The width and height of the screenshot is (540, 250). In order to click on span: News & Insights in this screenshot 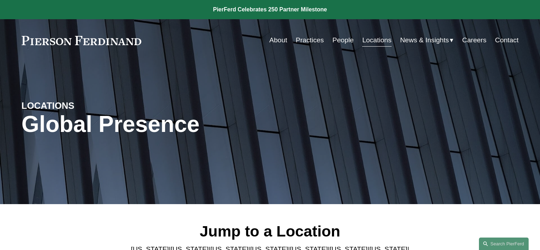, I will do `click(425, 40)`.